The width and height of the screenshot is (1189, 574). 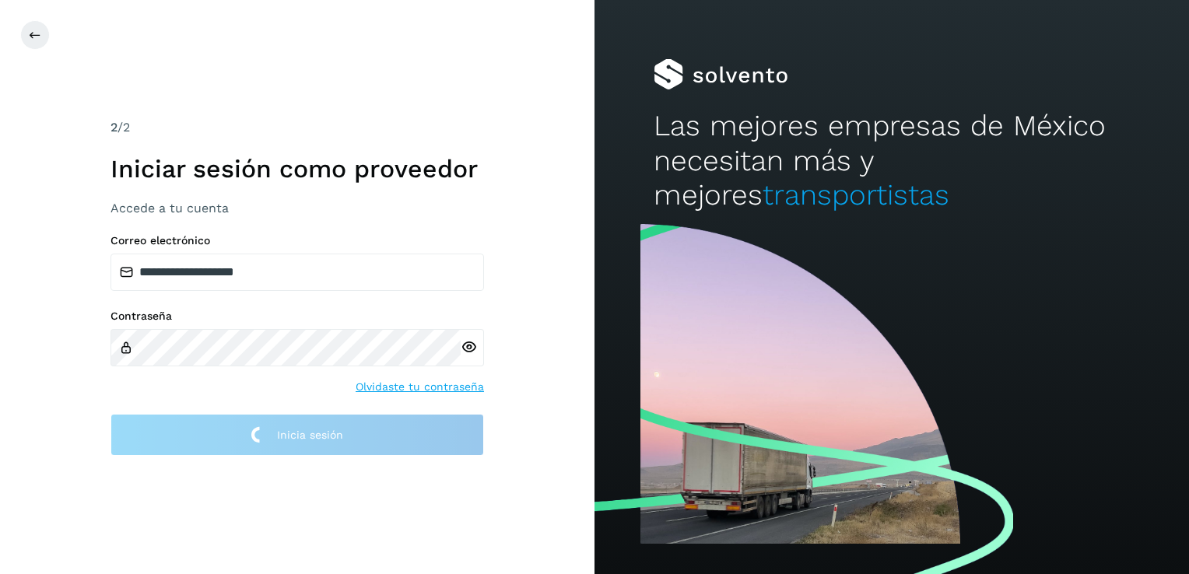 I want to click on label: Correo electrónico, so click(x=297, y=241).